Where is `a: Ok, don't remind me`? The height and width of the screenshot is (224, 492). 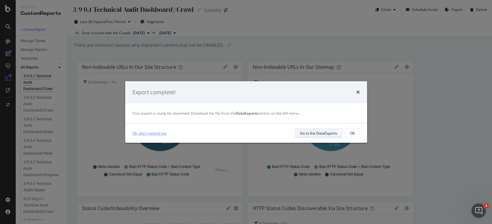
a: Ok, don't remind me is located at coordinates (150, 133).